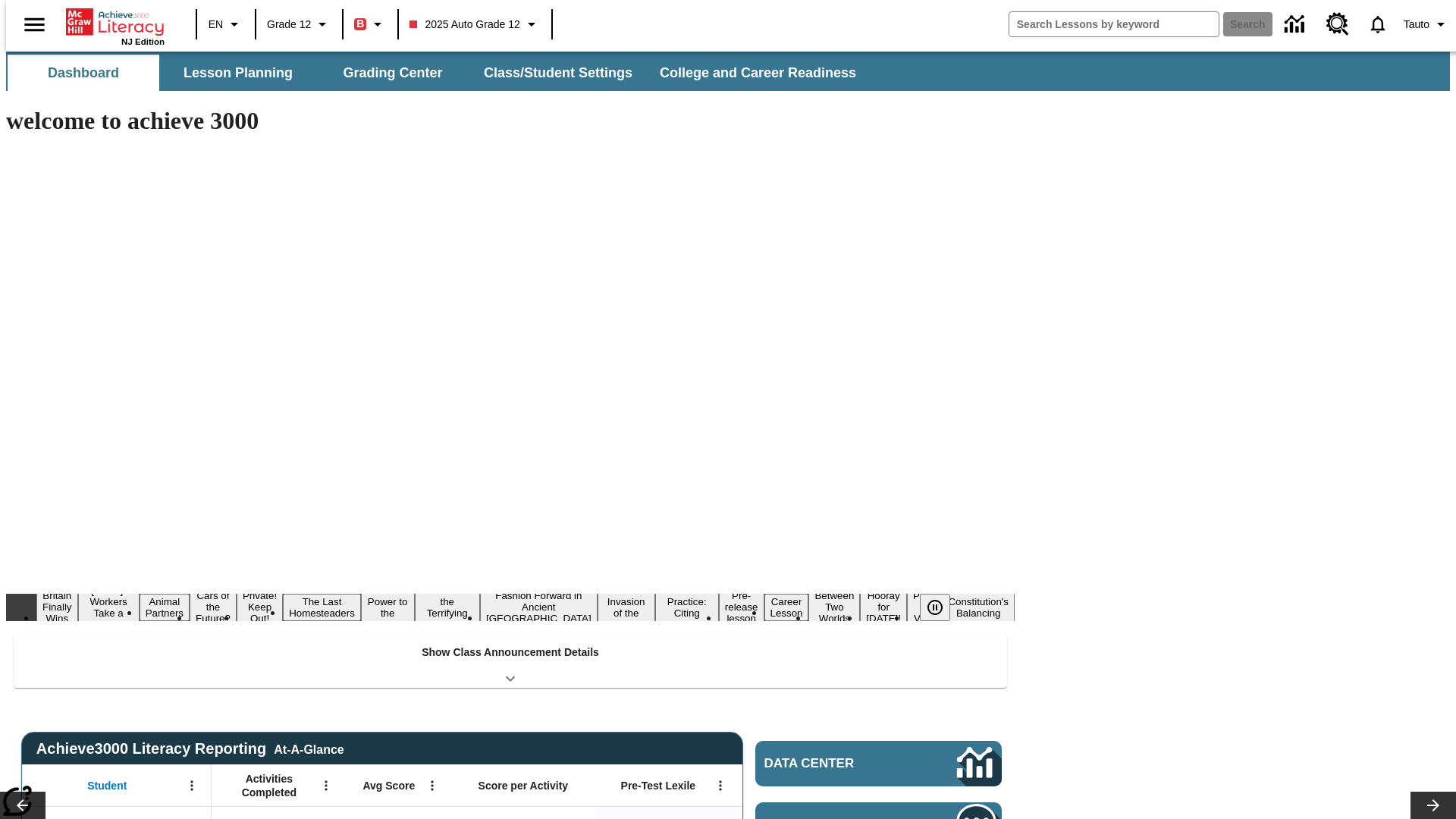 This screenshot has height=819, width=1456. Describe the element at coordinates (393, 73) in the screenshot. I see `button: Grading Center` at that location.